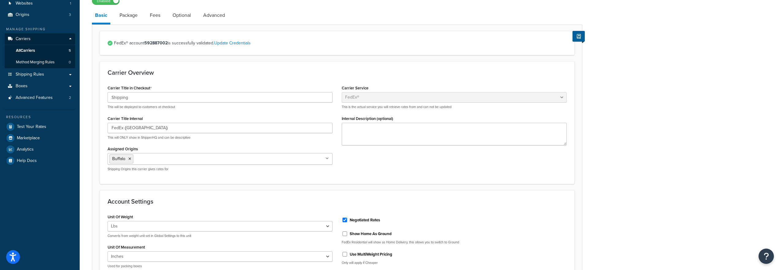  Describe the element at coordinates (40, 62) in the screenshot. I see `li: Method Merging Rules` at that location.